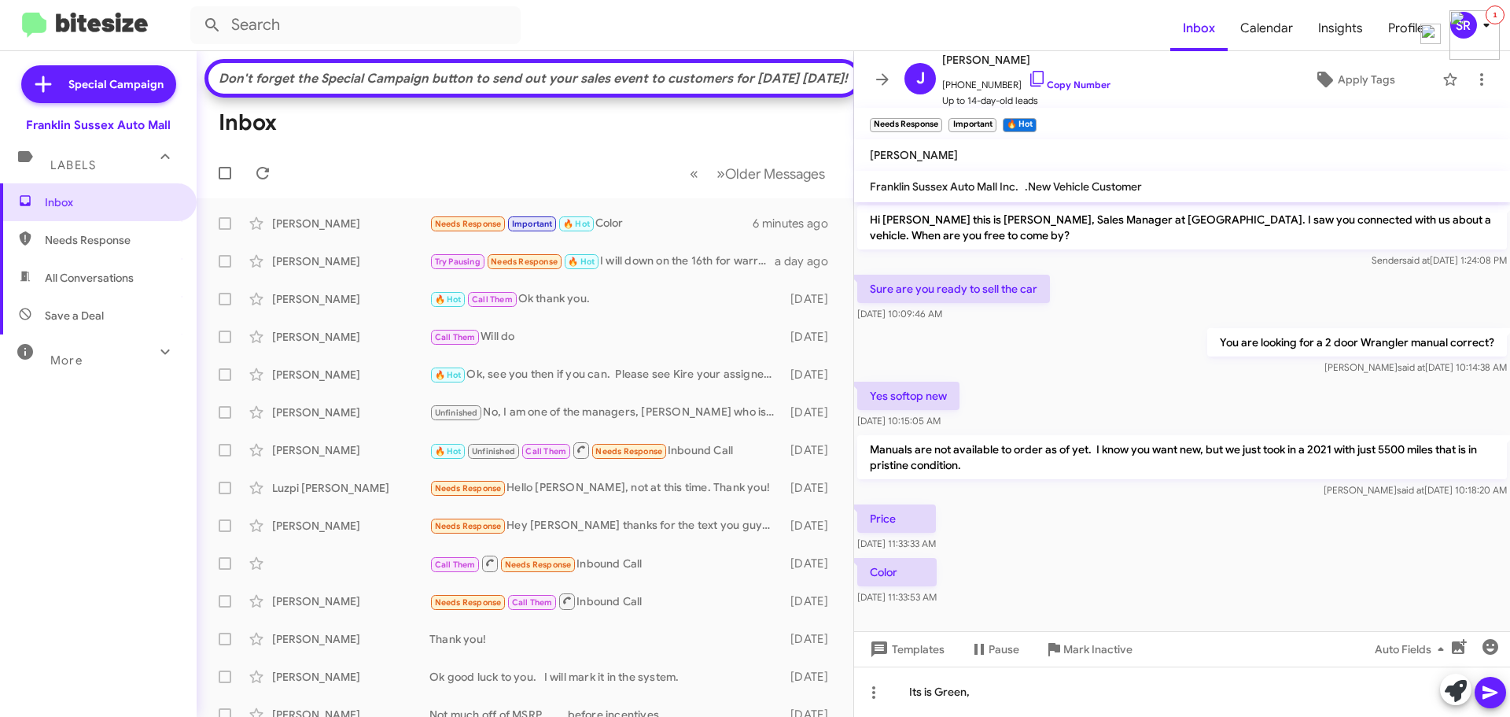 The height and width of the screenshot is (717, 1510). I want to click on div: Color, so click(591, 223).